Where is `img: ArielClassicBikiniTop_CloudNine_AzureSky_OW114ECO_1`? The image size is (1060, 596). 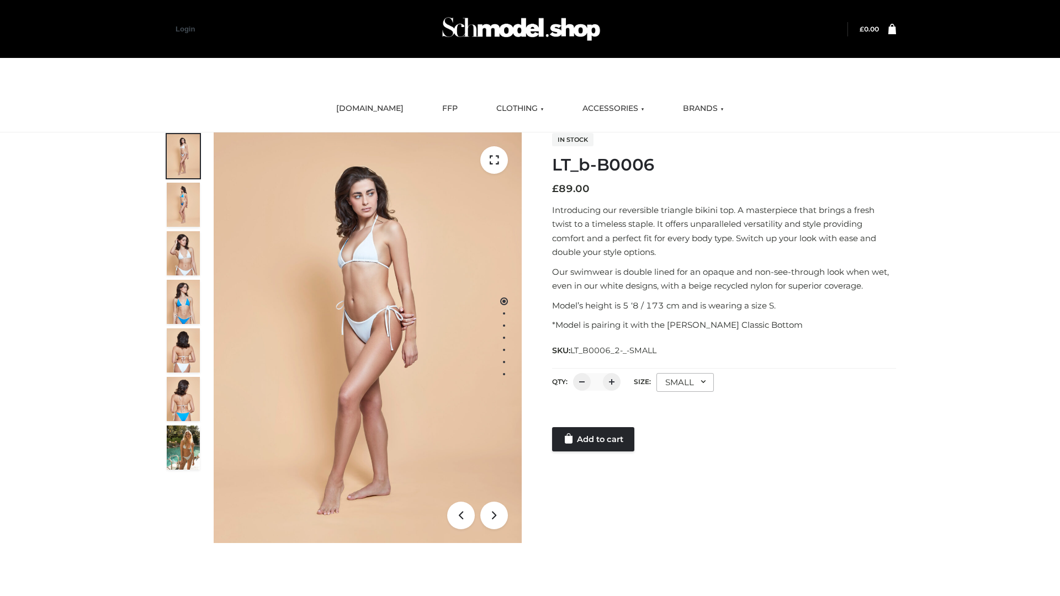
img: ArielClassicBikiniTop_CloudNine_AzureSky_OW114ECO_1 is located at coordinates (368, 338).